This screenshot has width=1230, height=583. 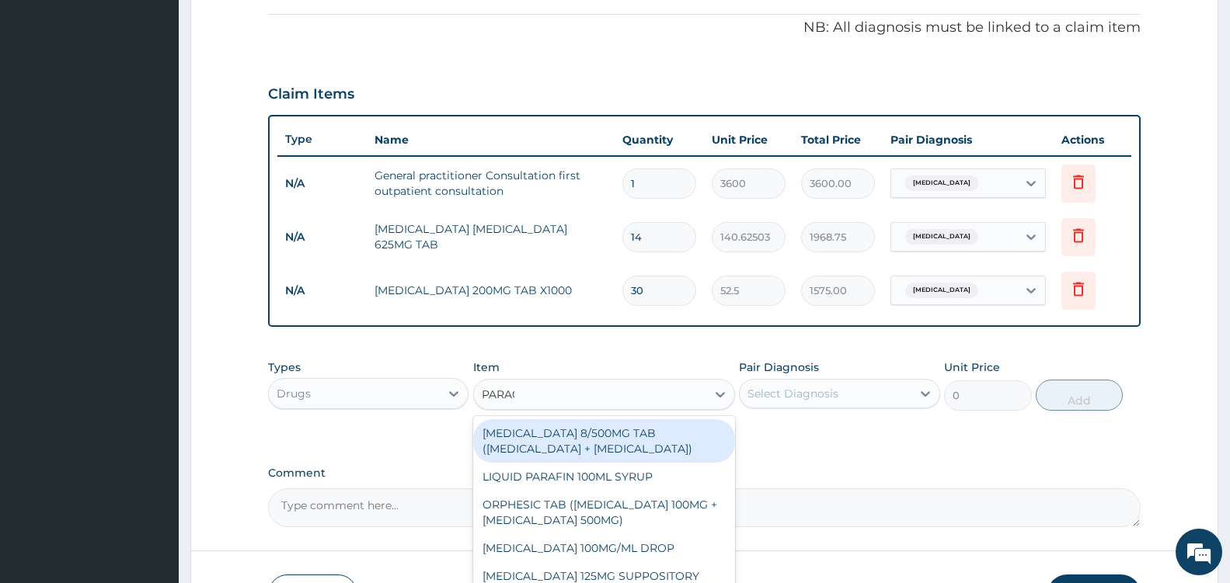 What do you see at coordinates (838, 140) in the screenshot?
I see `th: Total Price` at bounding box center [838, 140].